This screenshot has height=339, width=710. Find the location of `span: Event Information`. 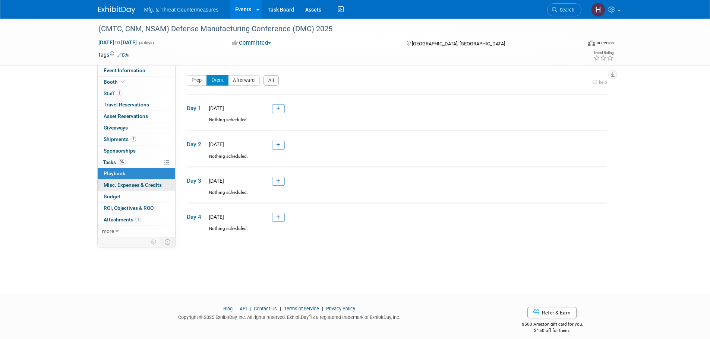

span: Event Information is located at coordinates (124, 70).